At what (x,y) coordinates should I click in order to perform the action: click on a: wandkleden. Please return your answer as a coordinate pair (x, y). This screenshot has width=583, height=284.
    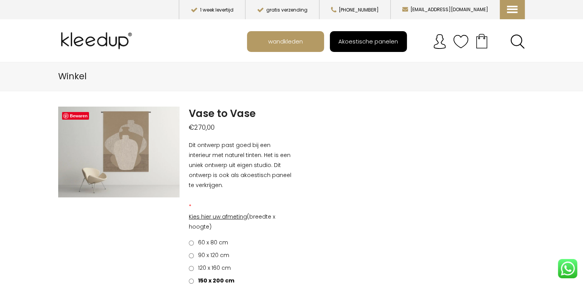
    Looking at the image, I should click on (285, 42).